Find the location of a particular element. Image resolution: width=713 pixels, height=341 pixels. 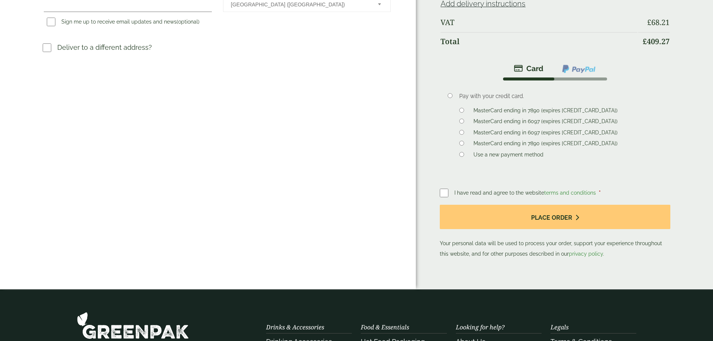

p: Pay with your credit card. is located at coordinates (559, 96).